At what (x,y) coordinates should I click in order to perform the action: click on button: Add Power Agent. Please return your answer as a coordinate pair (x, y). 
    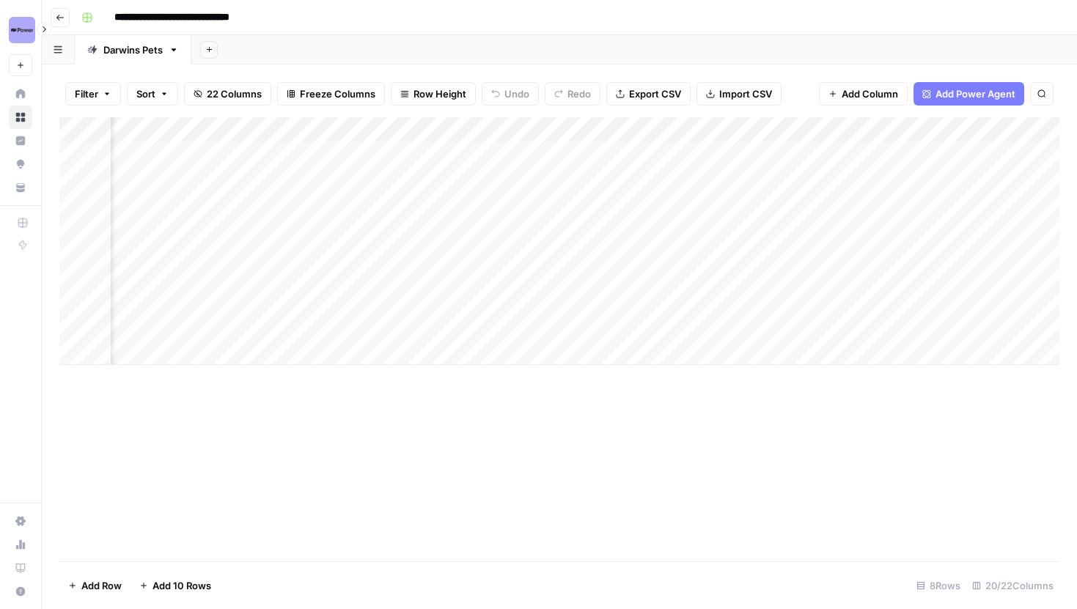
    Looking at the image, I should click on (969, 94).